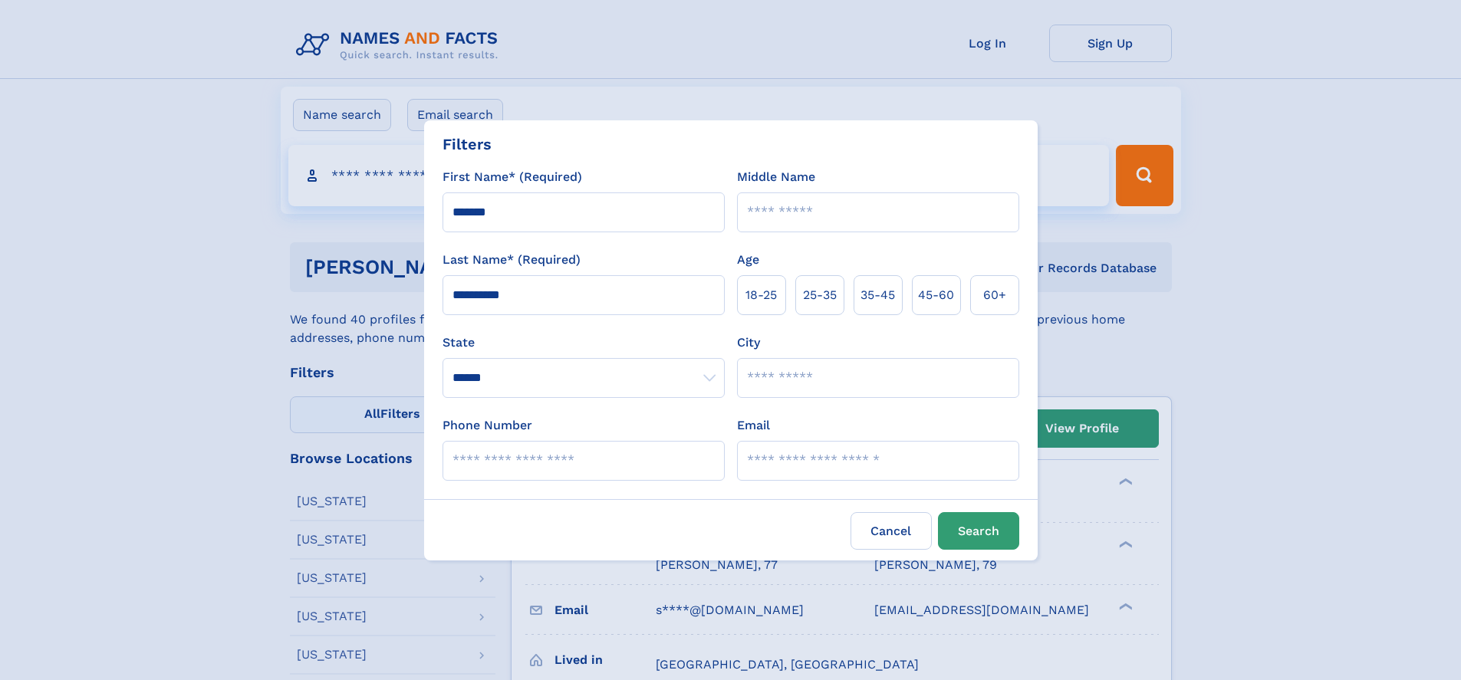  I want to click on span: 45‑60, so click(936, 295).